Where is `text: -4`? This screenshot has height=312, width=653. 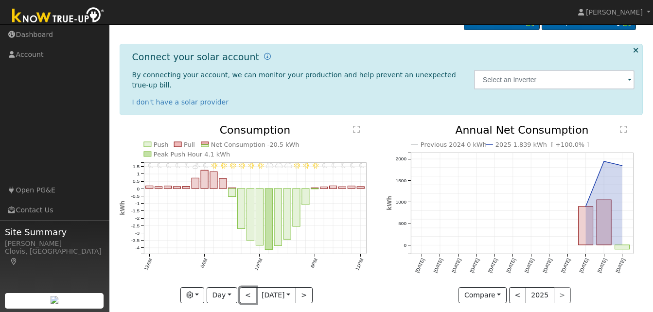
text: -4 is located at coordinates (137, 248).